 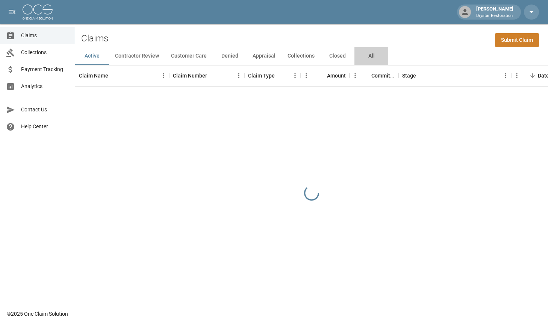 What do you see at coordinates (372, 56) in the screenshot?
I see `button: All` at bounding box center [372, 56].